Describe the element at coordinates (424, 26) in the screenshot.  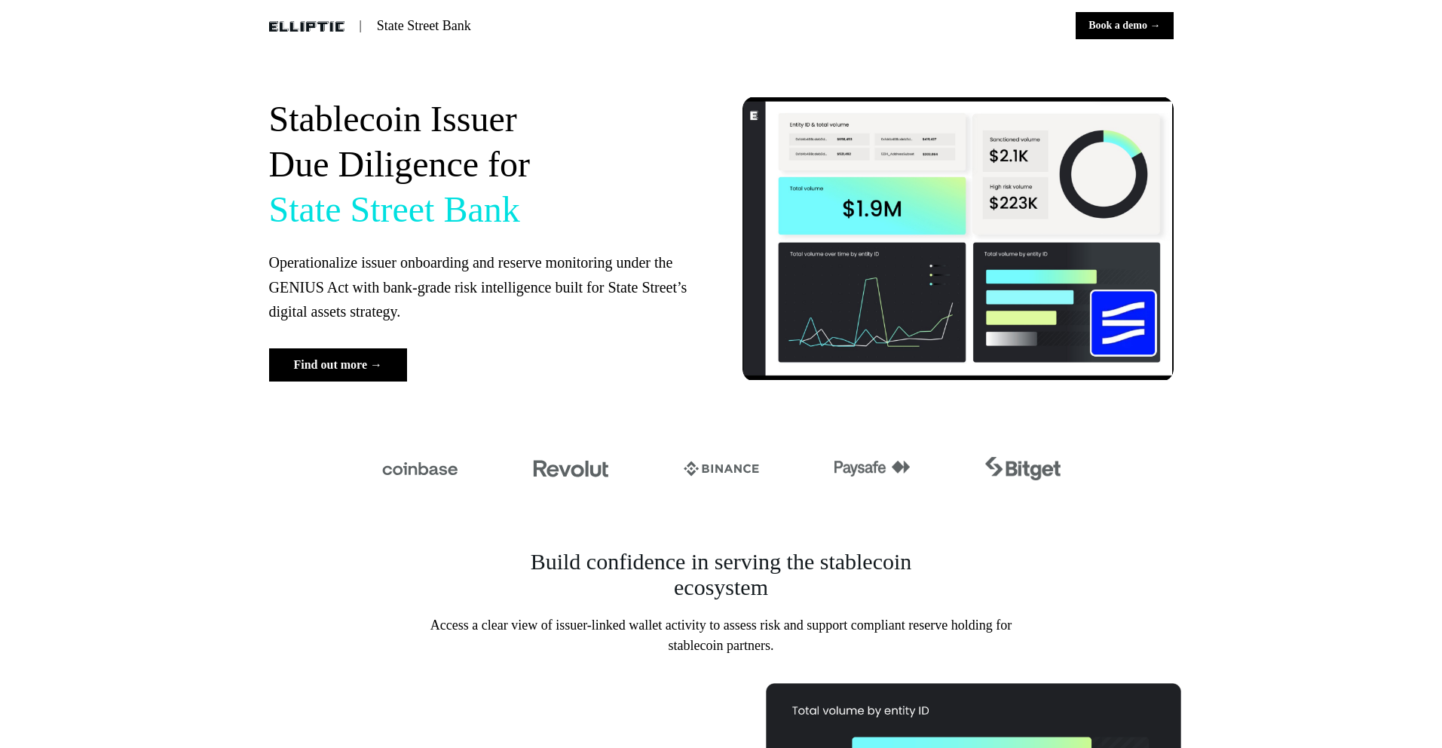
I see `p: State Street Bank` at that location.